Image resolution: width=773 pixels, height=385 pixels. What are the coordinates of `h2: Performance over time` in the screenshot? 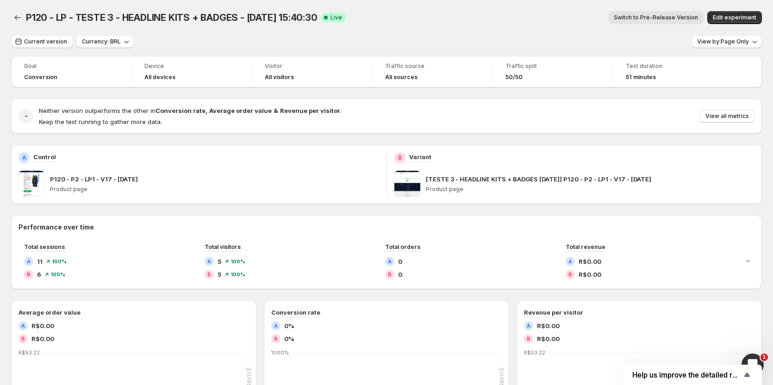 It's located at (387, 227).